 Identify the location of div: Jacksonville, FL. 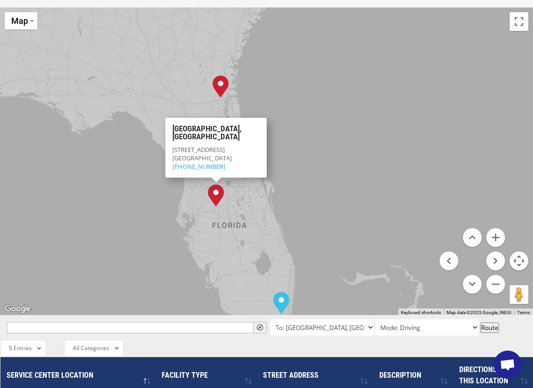
(221, 86).